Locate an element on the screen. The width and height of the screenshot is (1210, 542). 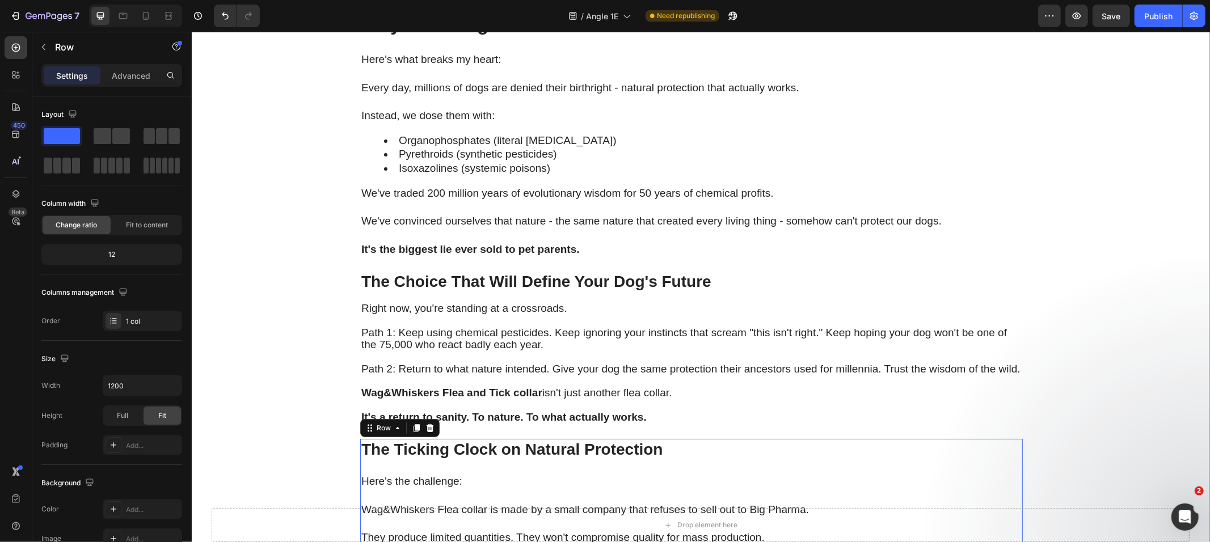
p: Every day, millions of dogs are denied their birthright - natural protection that actually works. is located at coordinates (500, 56).